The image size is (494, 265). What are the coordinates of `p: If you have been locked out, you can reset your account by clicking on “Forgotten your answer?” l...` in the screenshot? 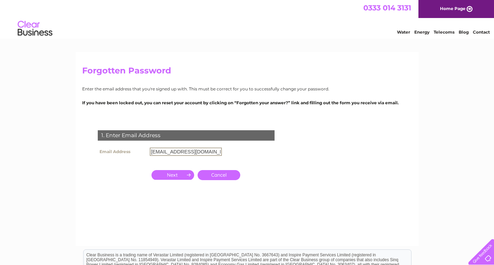 It's located at (247, 103).